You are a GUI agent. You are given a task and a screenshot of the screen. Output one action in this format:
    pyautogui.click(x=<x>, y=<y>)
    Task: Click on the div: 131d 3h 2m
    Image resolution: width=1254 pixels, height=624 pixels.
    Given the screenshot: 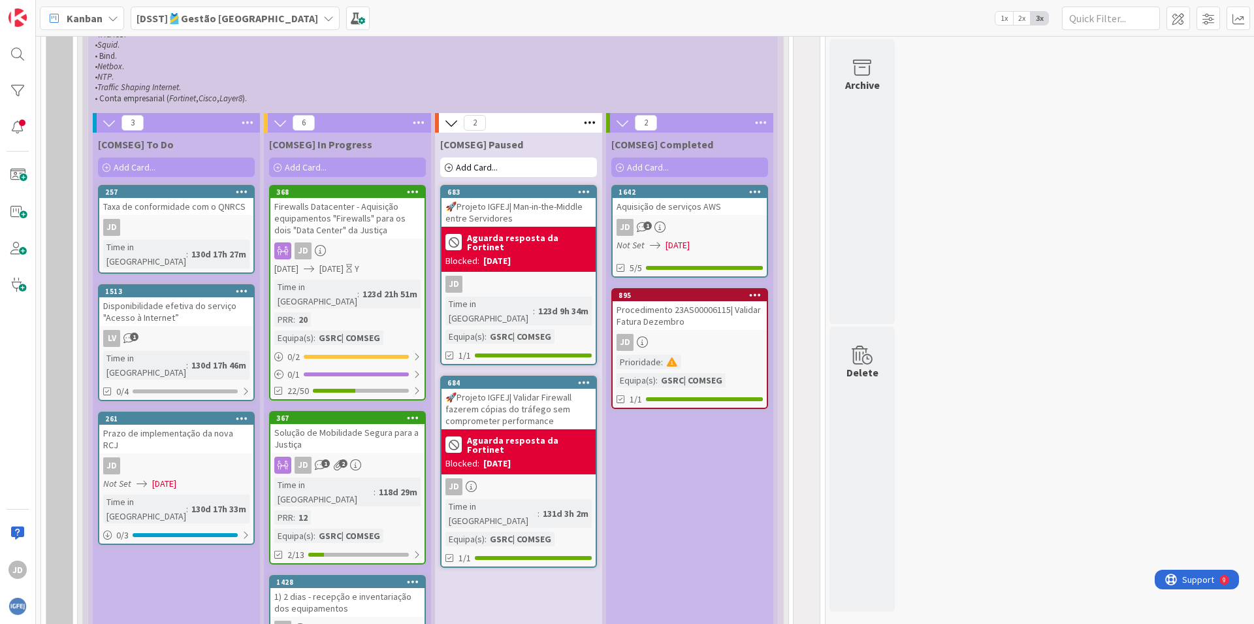 What is the action you would take?
    pyautogui.click(x=566, y=513)
    